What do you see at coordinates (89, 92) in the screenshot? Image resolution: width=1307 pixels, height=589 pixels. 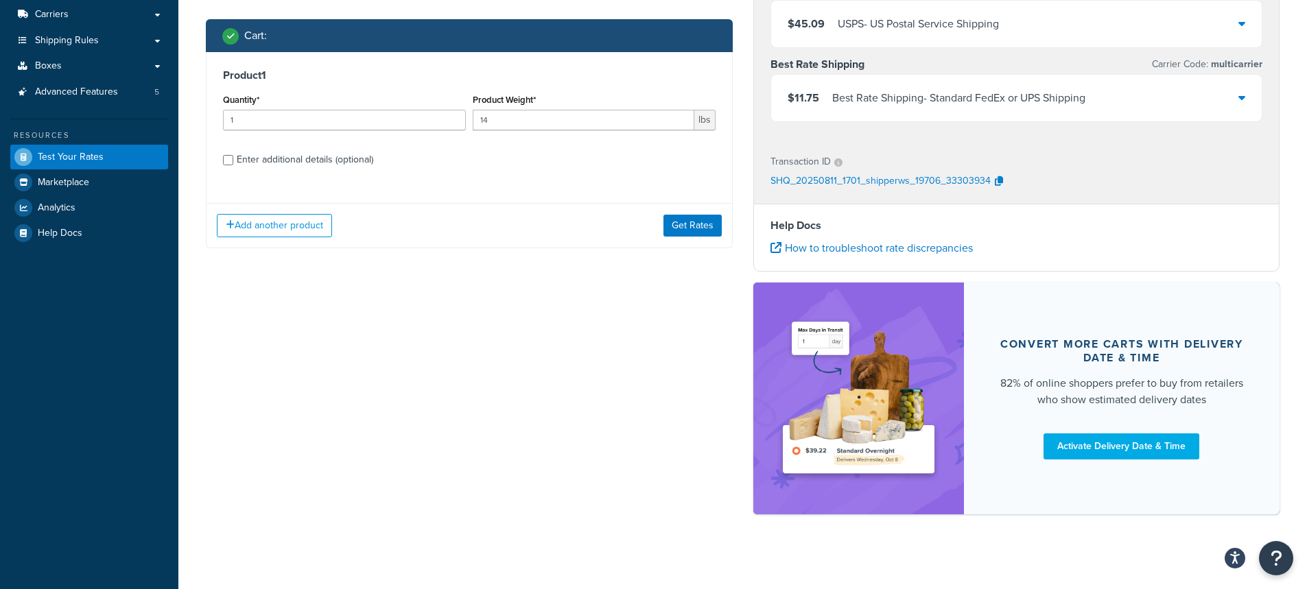 I see `li: Advanced Features` at bounding box center [89, 92].